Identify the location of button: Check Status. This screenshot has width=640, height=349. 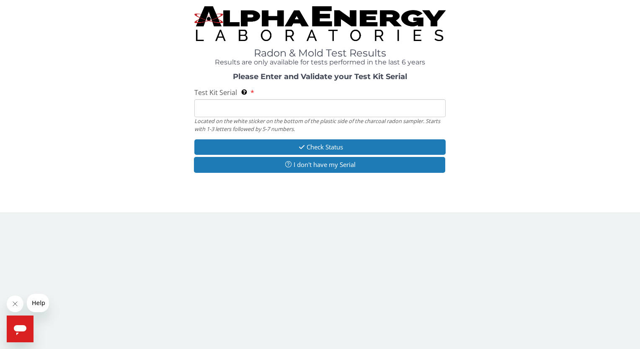
(319, 147).